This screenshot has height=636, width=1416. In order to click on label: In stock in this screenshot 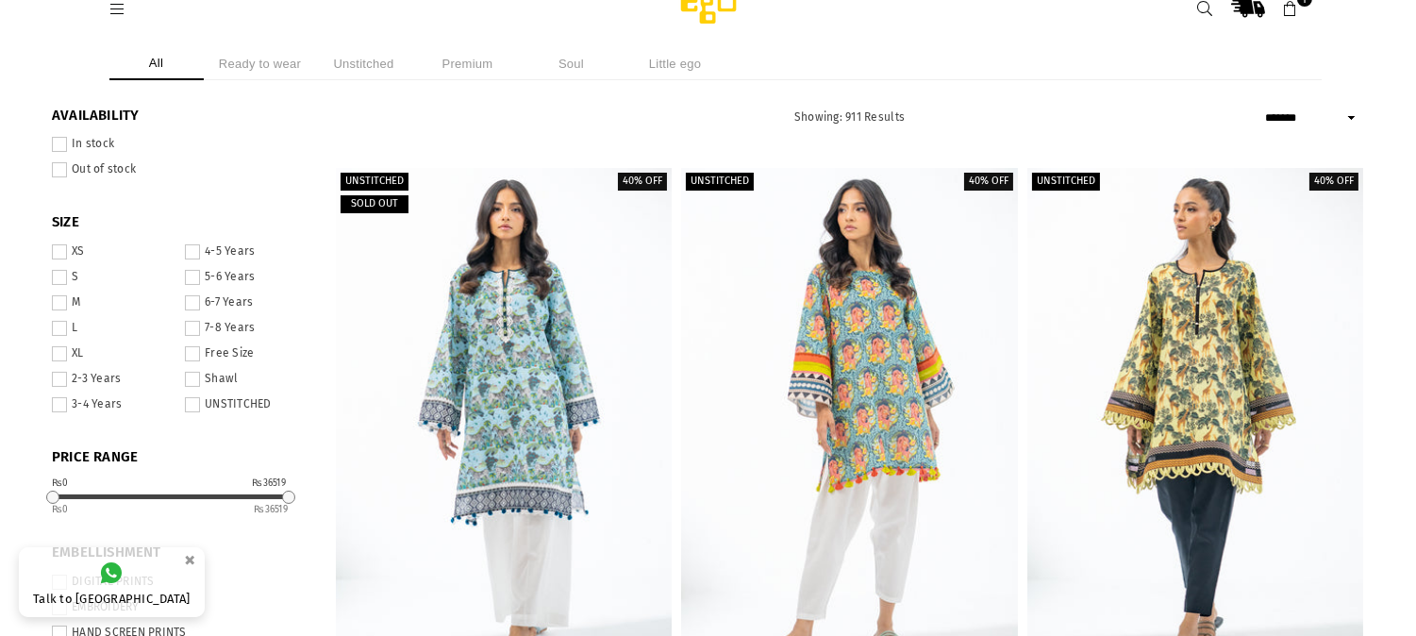, I will do `click(179, 144)`.